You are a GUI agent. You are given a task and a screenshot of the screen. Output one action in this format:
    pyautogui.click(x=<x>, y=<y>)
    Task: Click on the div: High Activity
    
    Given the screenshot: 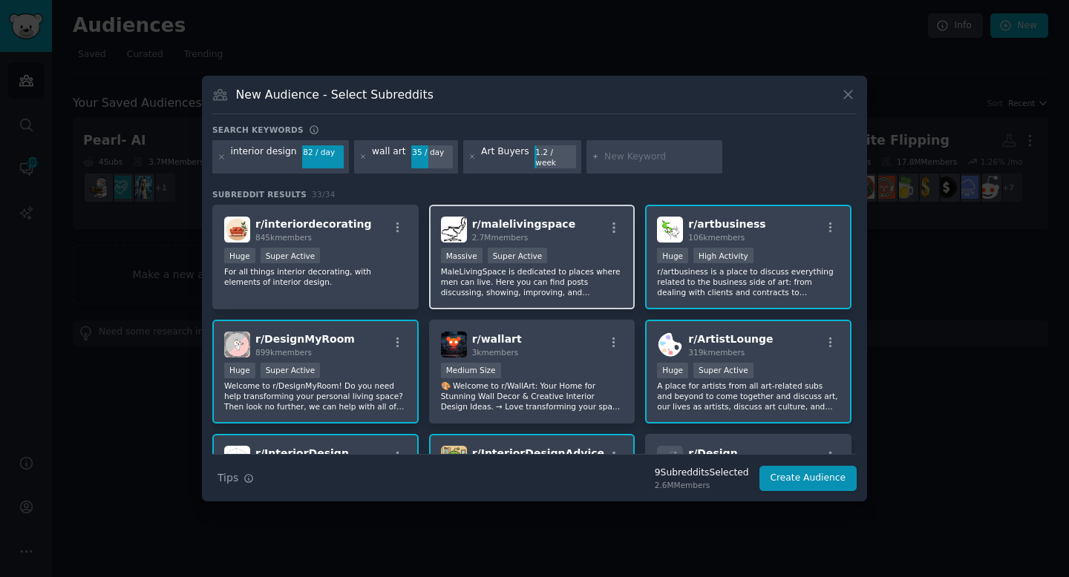 What is the action you would take?
    pyautogui.click(x=723, y=255)
    